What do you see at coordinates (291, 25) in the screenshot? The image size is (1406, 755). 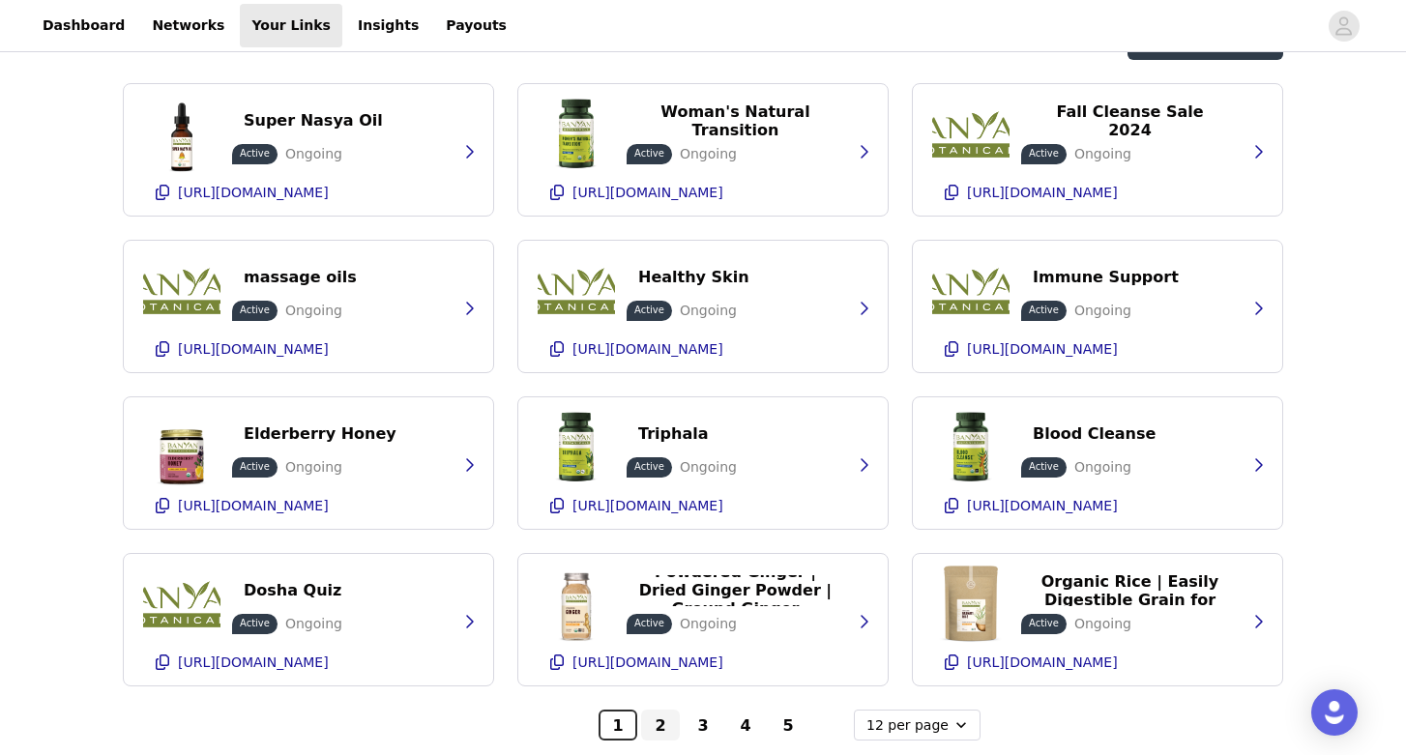 I see `a: Your Links` at bounding box center [291, 25].